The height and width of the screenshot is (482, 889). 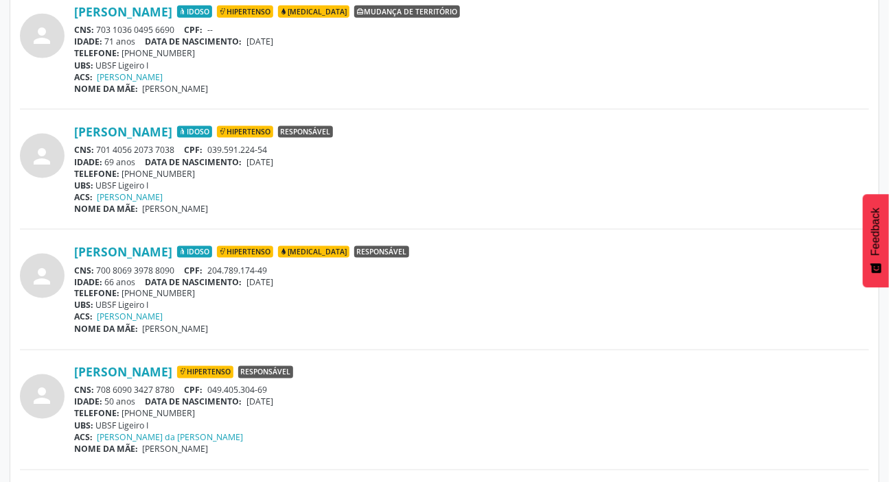 What do you see at coordinates (471, 30) in the screenshot?
I see `div: 703 1036 0495 6690` at bounding box center [471, 30].